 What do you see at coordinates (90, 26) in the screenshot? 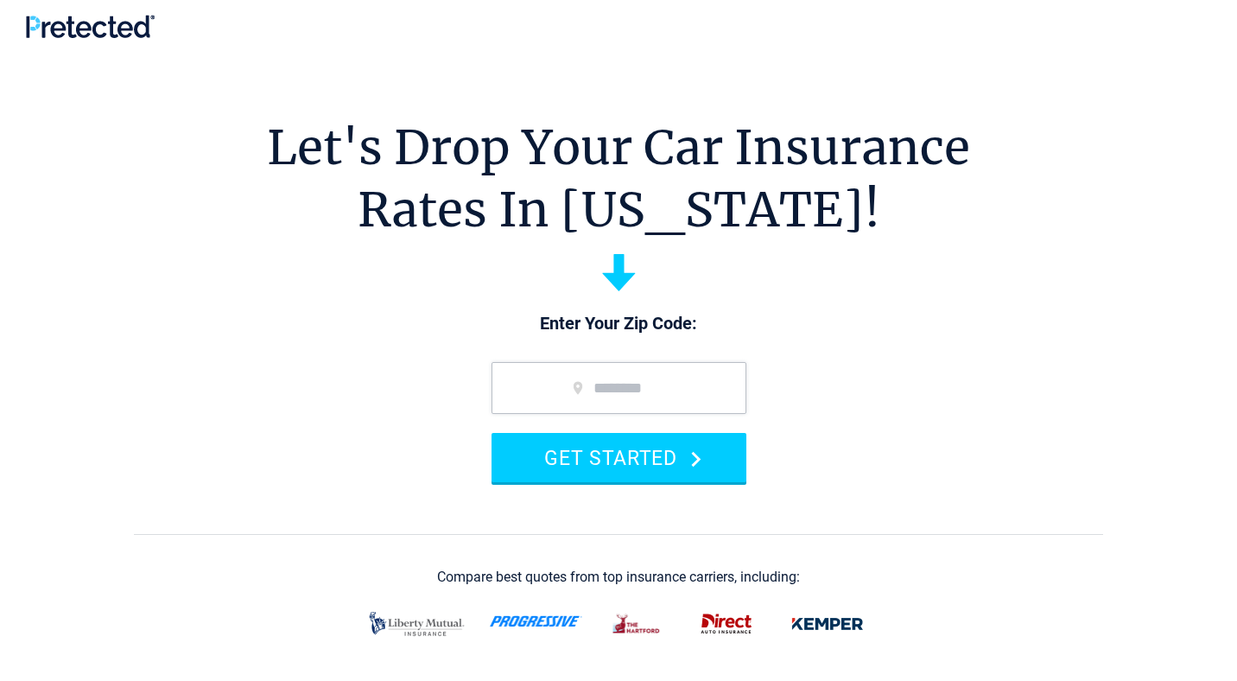
I see `img: Pretected Logo` at bounding box center [90, 26].